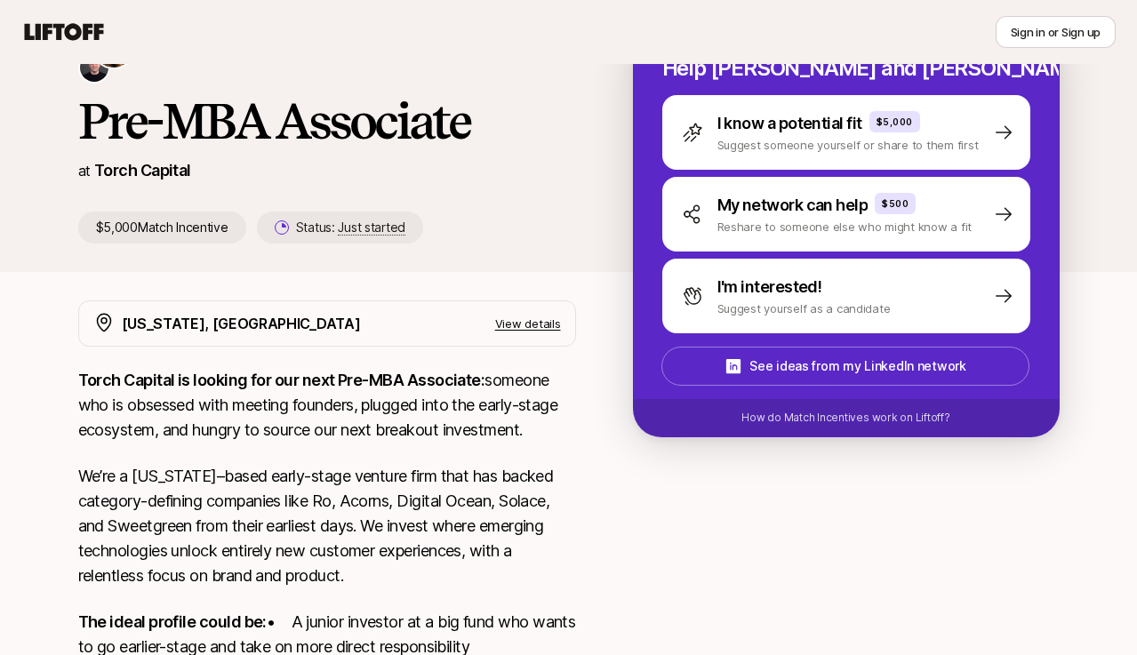 This screenshot has width=1137, height=655. What do you see at coordinates (84, 171) in the screenshot?
I see `p: at` at bounding box center [84, 171].